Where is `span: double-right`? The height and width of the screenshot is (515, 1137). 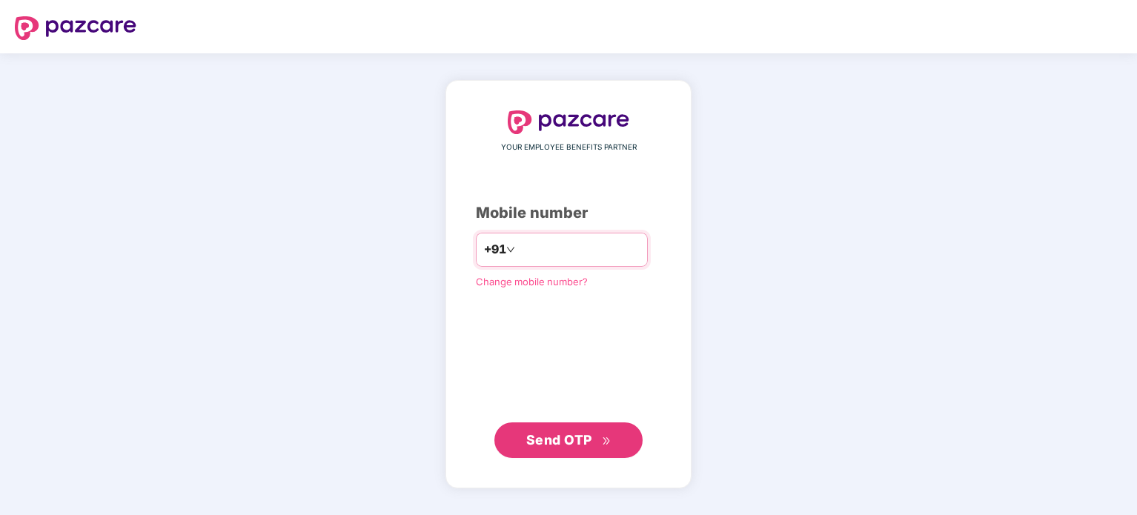 span: double-right is located at coordinates (606, 441).